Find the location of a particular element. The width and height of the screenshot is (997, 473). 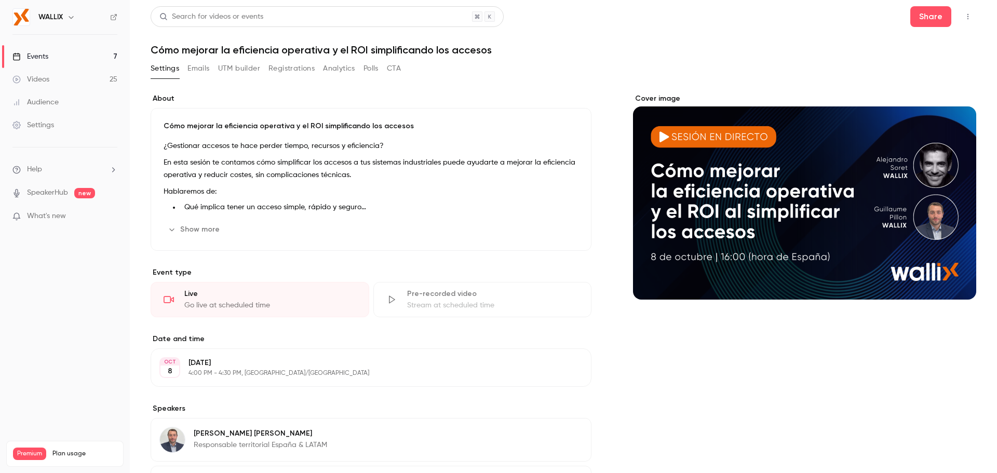

p: ¿Gestionar accesos te hace perder tiempo, recursos y eficiencia? is located at coordinates (371, 146).